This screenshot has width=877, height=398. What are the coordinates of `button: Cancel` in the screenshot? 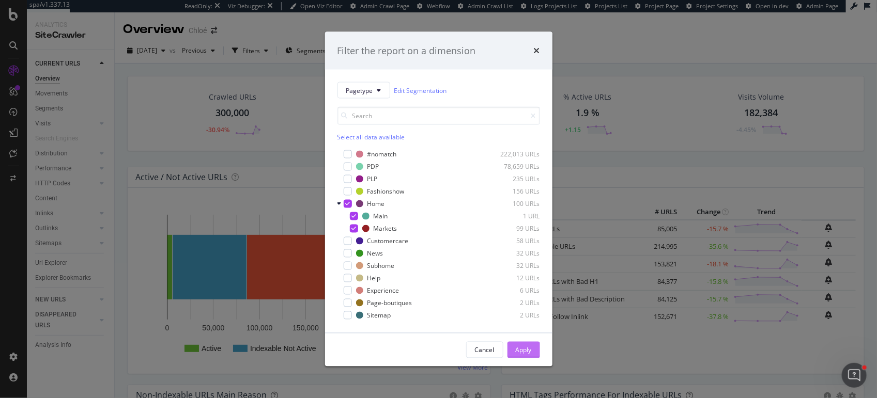 It's located at (485, 350).